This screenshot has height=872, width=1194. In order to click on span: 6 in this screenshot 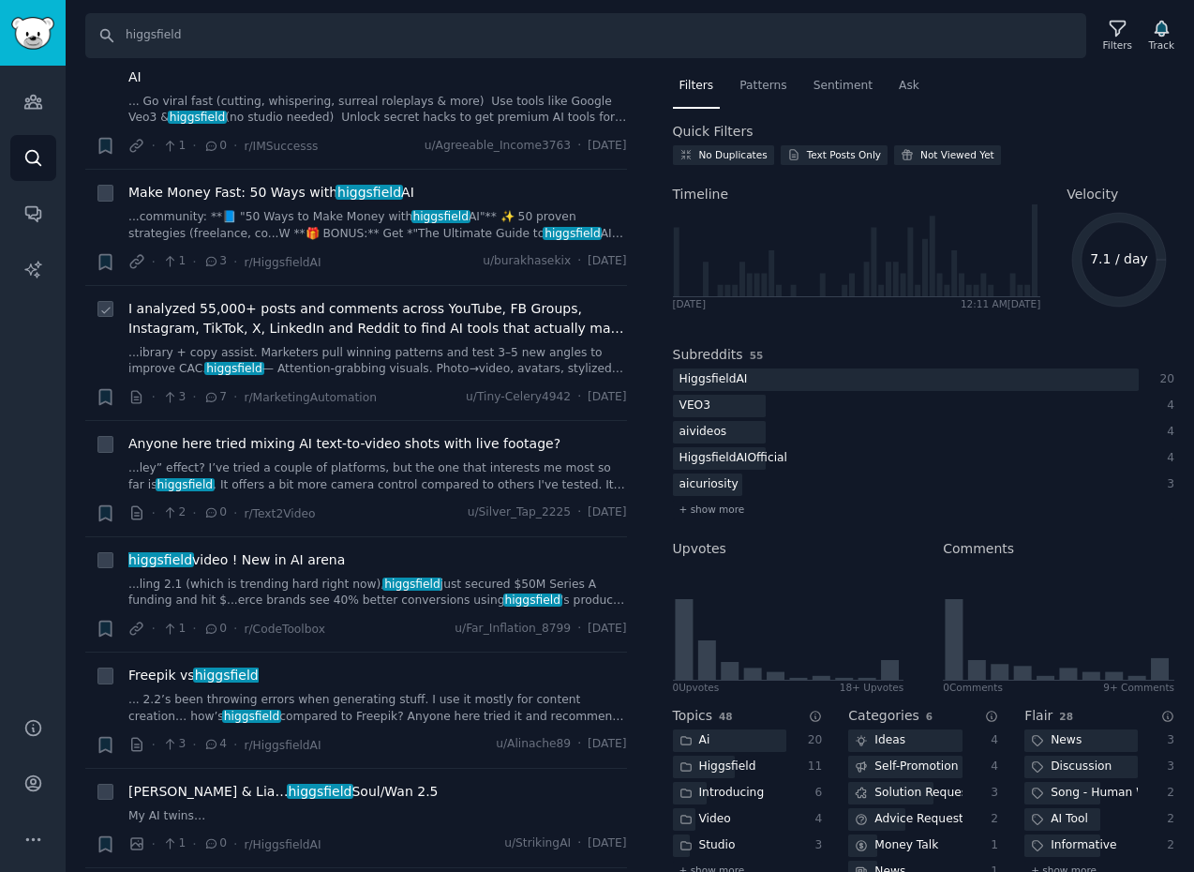, I will do `click(929, 716)`.